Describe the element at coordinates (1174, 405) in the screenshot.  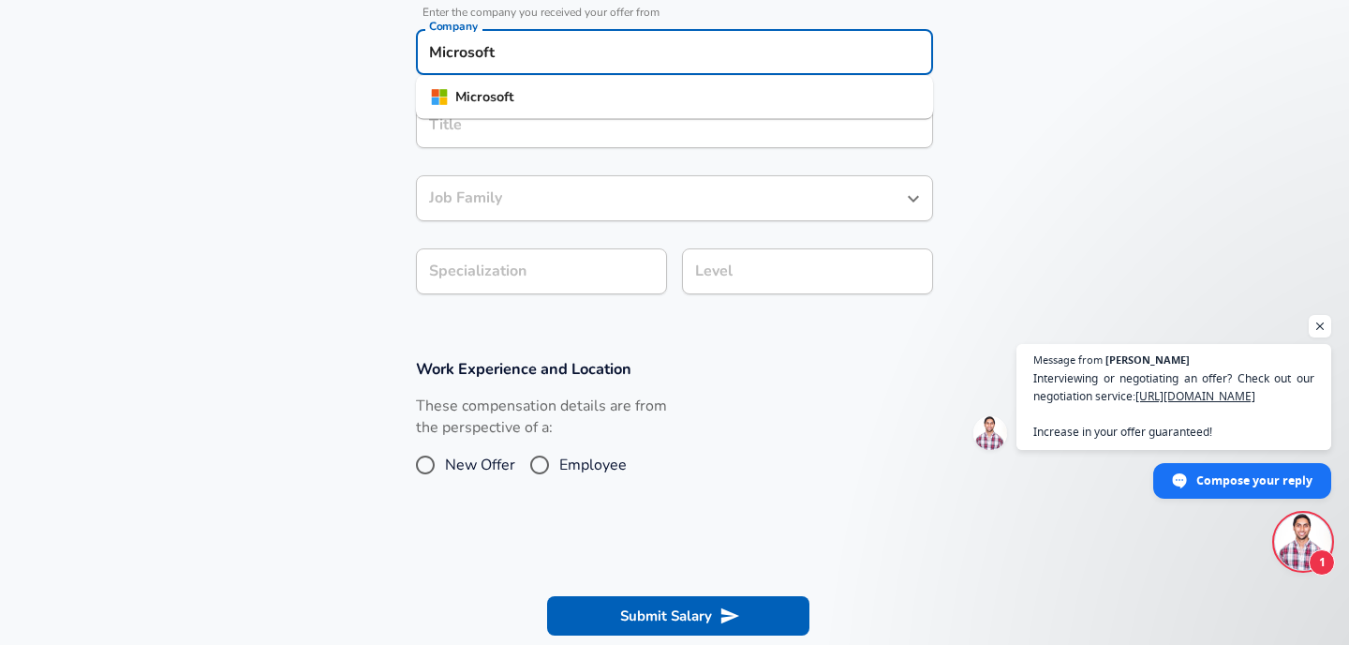
I see `span: Interviewing or negotiating an offer? Check out our negotiation service: Increase in your offer g...` at that location.